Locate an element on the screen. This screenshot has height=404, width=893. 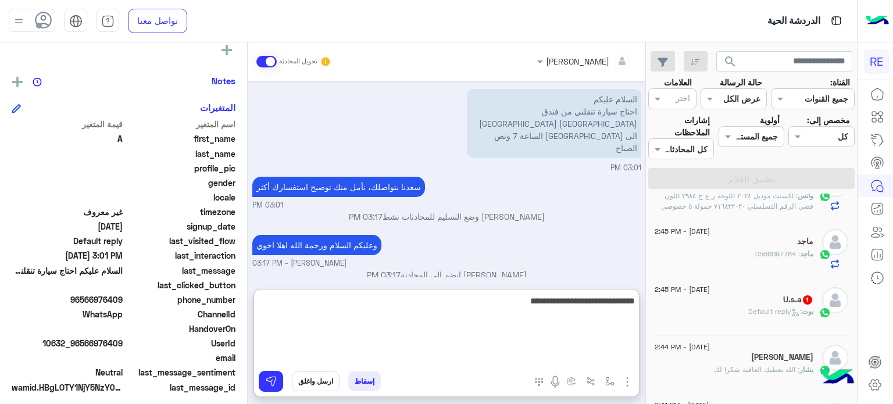
button: select flow is located at coordinates (610, 381).